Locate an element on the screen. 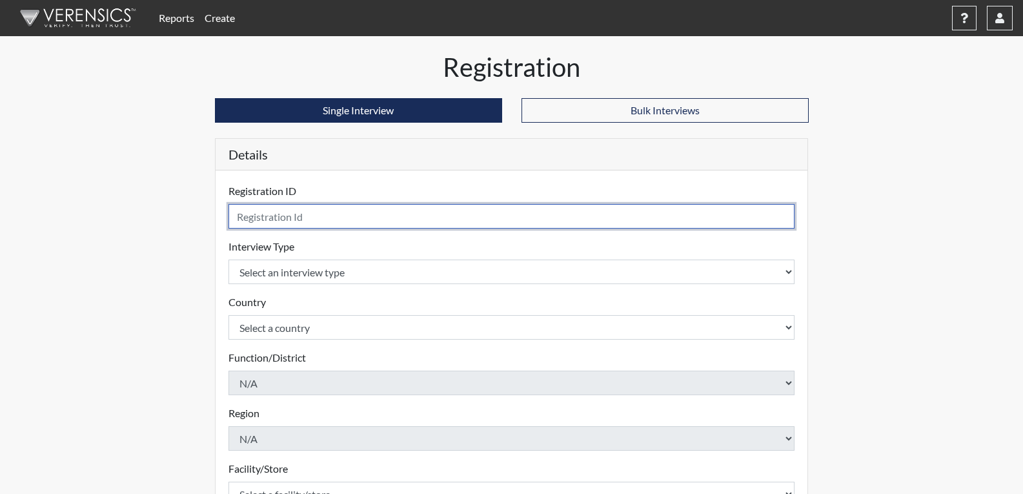  label: Registration ID is located at coordinates (262, 191).